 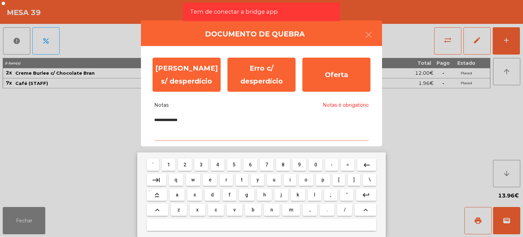 What do you see at coordinates (194, 194) in the screenshot?
I see `button: s` at bounding box center [194, 194].